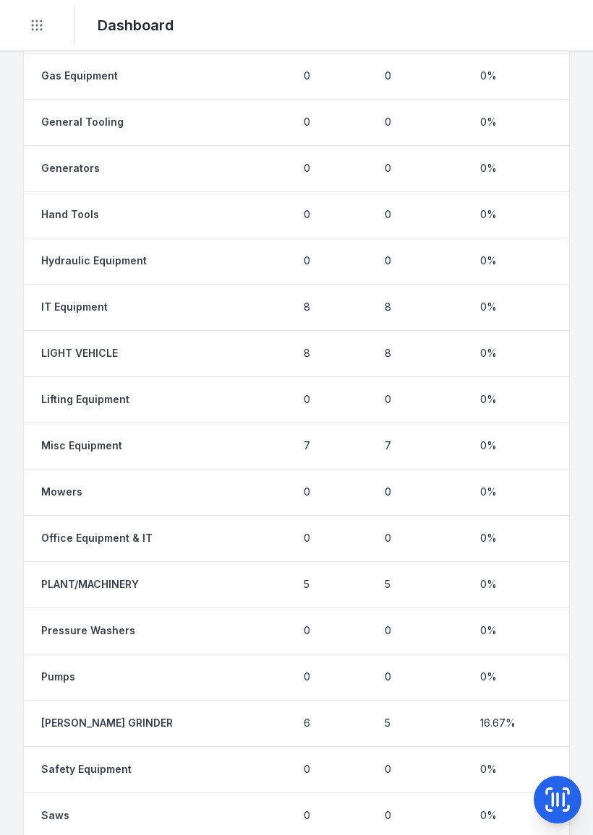  Describe the element at coordinates (74, 307) in the screenshot. I see `strong: IT Equipment` at that location.